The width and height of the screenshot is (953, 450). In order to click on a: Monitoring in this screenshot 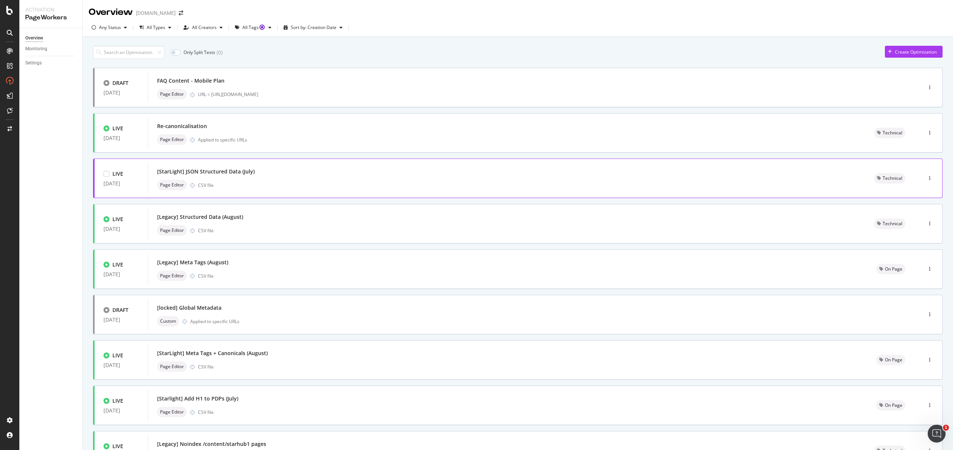, I will do `click(51, 49)`.